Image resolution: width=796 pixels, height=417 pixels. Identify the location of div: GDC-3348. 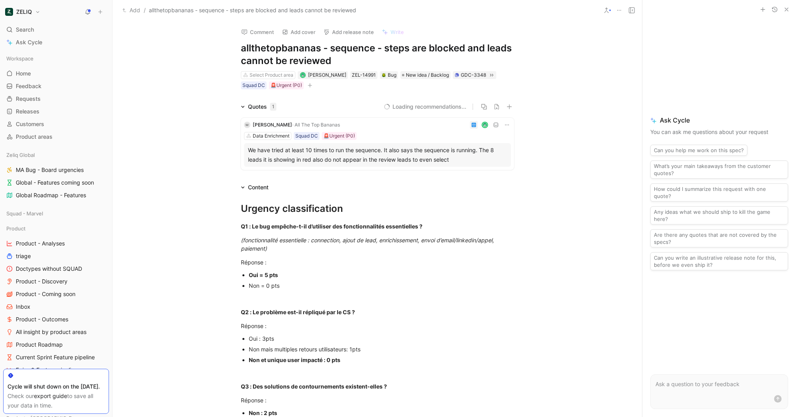
(474, 75).